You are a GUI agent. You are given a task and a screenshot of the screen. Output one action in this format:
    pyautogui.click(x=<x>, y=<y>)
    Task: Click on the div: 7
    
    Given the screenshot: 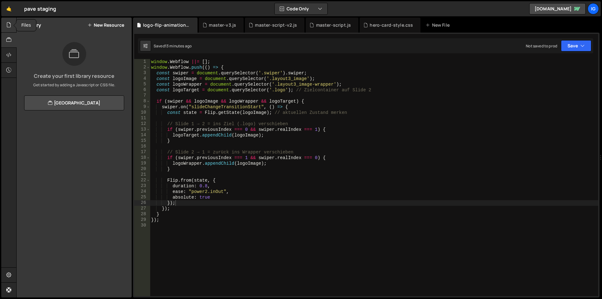 What is the action you would take?
    pyautogui.click(x=142, y=96)
    